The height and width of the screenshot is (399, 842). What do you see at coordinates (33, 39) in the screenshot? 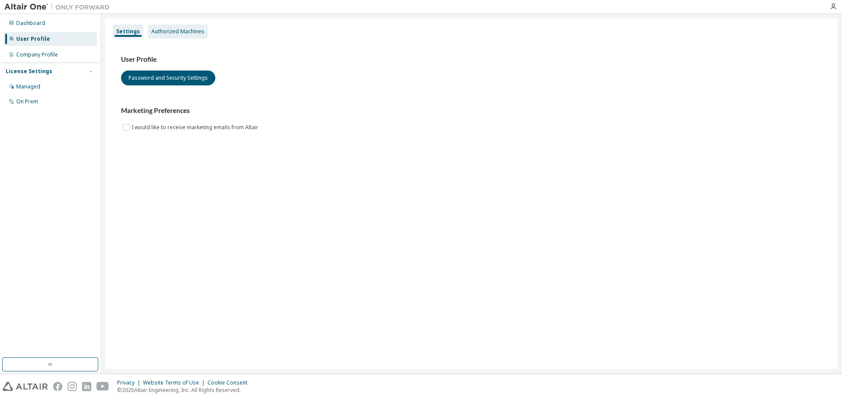
I see `div: User Profile` at bounding box center [33, 39].